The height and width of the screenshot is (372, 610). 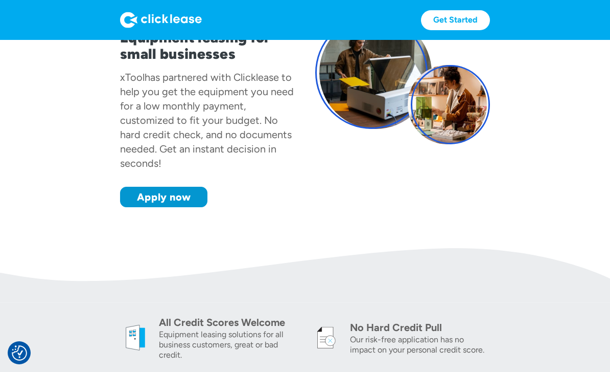 What do you see at coordinates (327, 337) in the screenshot?
I see `img: credit icon` at bounding box center [327, 337].